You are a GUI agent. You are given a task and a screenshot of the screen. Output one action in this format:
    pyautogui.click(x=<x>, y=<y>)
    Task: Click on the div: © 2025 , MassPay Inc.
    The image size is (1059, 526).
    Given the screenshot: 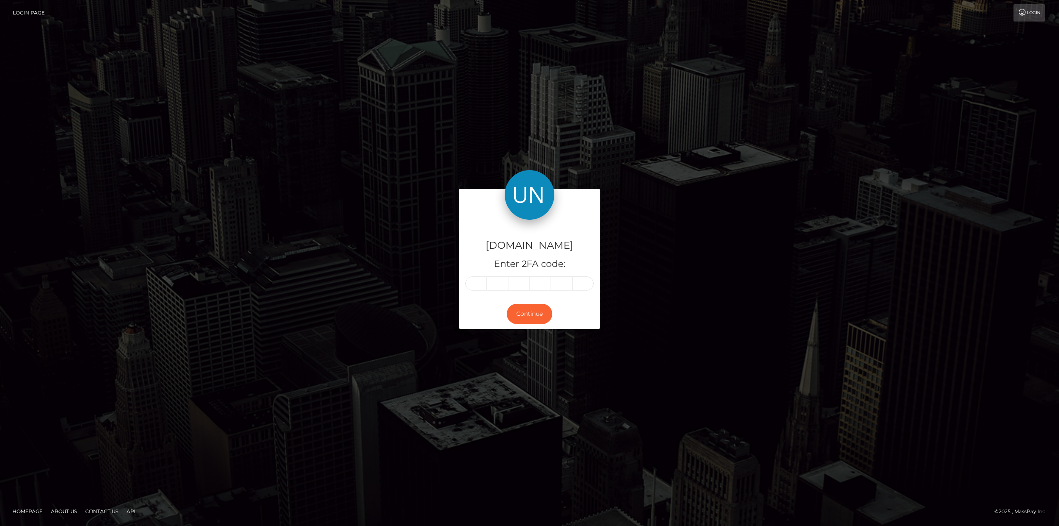 What is the action you would take?
    pyautogui.click(x=1023, y=511)
    